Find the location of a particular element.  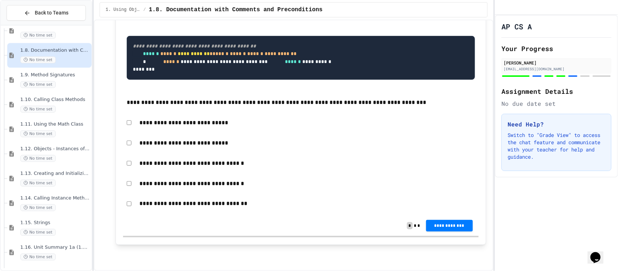

span: 1.11. Using the Math Class is located at coordinates (55, 124).